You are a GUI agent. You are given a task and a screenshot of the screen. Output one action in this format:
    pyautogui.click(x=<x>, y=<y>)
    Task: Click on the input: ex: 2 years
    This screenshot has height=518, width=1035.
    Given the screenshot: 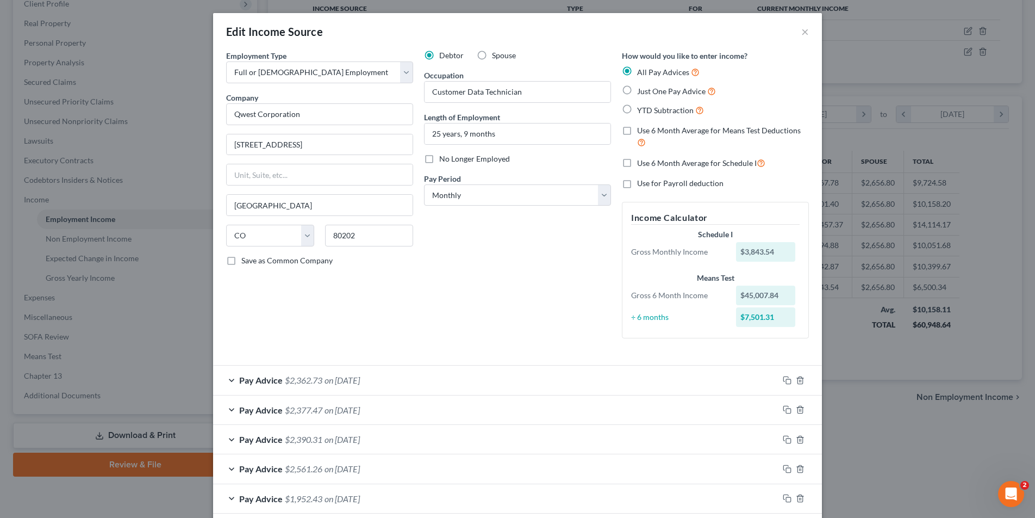 What is the action you would take?
    pyautogui.click(x=518, y=134)
    